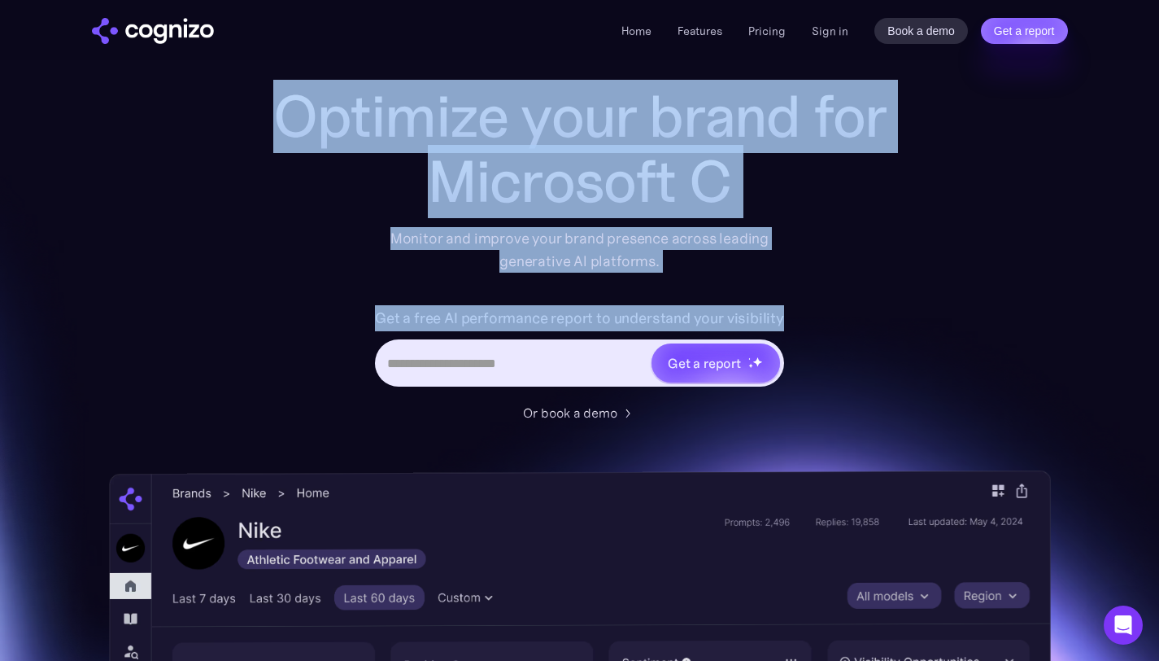 This screenshot has height=661, width=1159. Describe the element at coordinates (153, 31) in the screenshot. I see `a: home` at that location.